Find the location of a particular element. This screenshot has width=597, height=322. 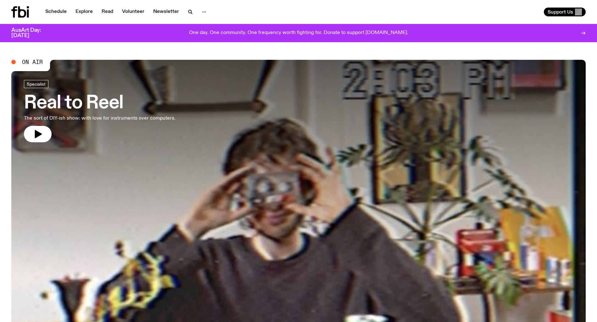

a: Volunteer is located at coordinates (133, 12).